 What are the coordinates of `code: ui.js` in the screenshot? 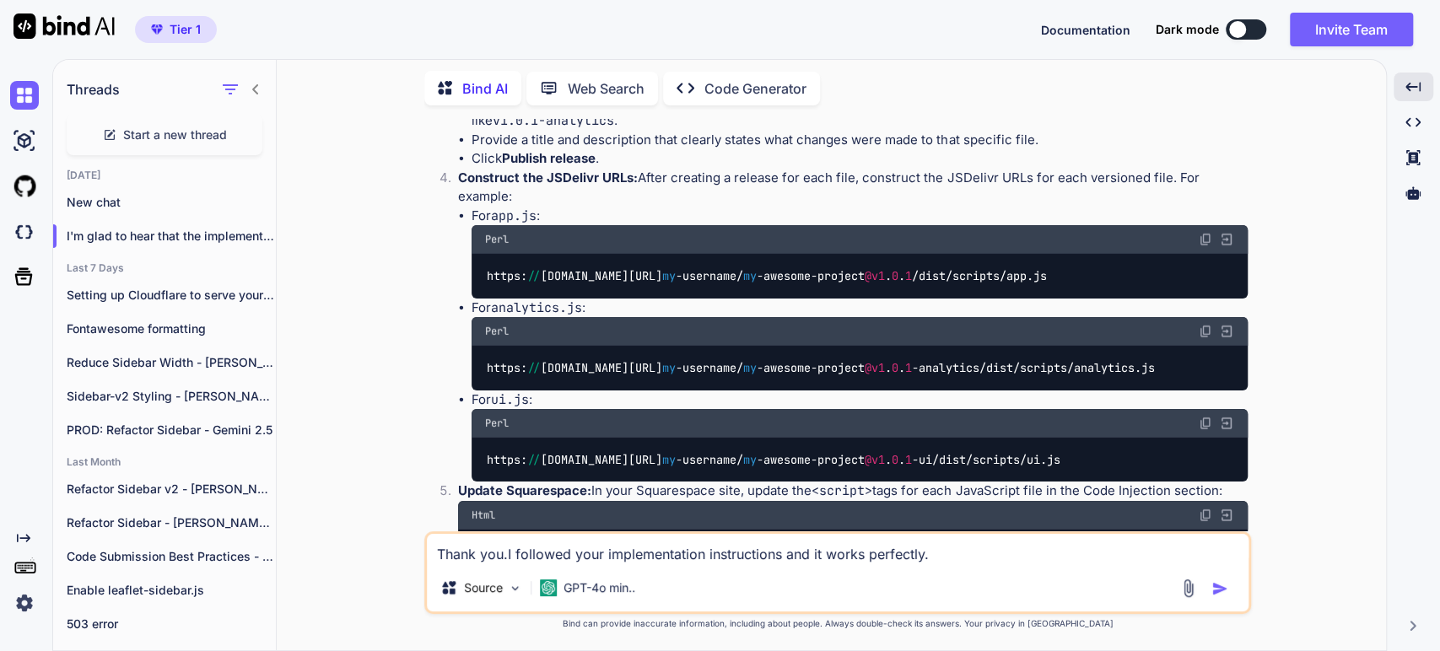 It's located at (510, 400).